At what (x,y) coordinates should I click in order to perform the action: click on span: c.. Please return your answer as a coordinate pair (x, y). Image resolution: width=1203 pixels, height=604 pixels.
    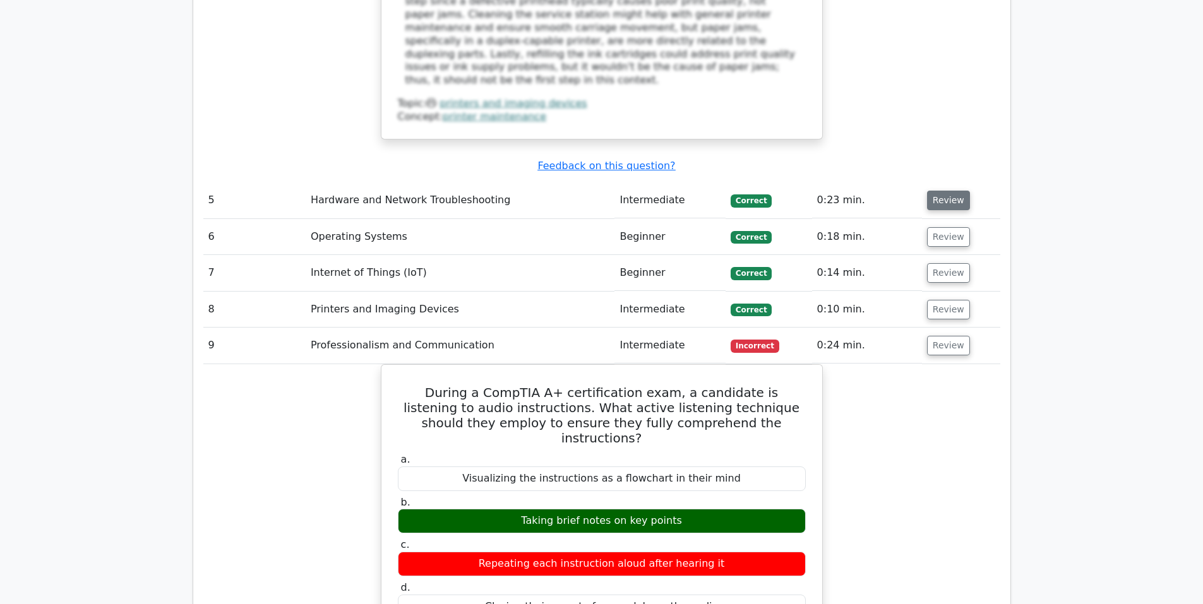
    Looking at the image, I should click on (405, 544).